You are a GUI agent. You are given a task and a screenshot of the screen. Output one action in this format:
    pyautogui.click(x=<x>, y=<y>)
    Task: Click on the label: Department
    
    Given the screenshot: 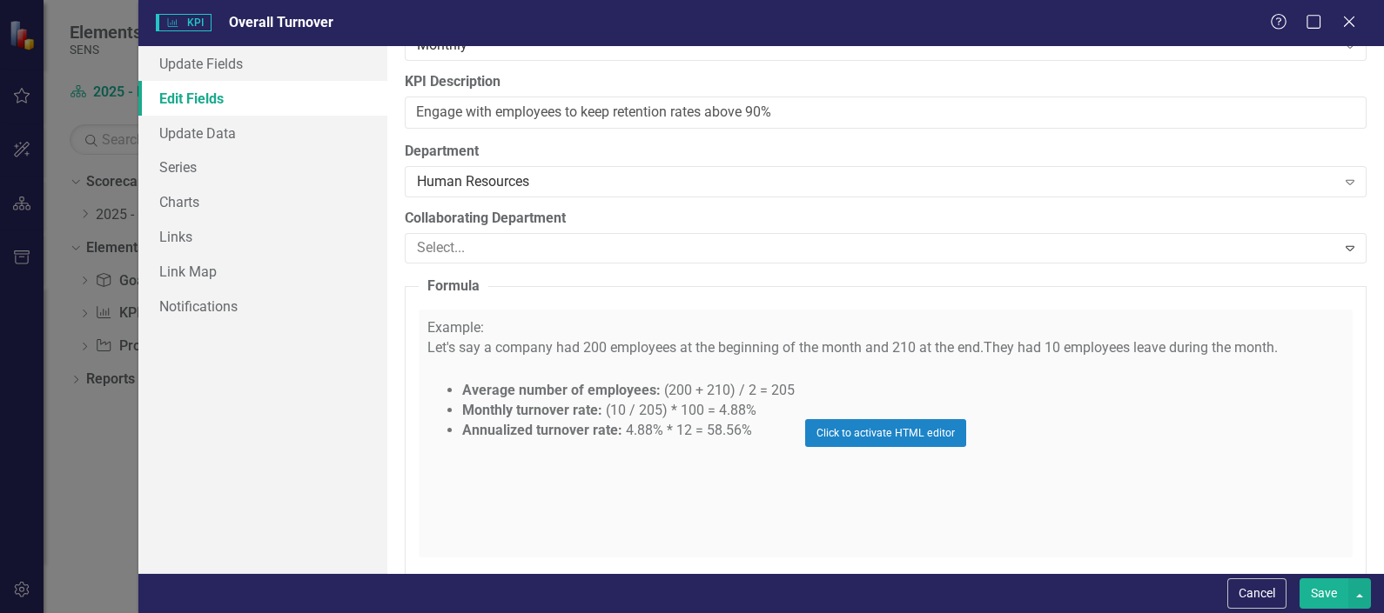 What is the action you would take?
    pyautogui.click(x=885, y=151)
    